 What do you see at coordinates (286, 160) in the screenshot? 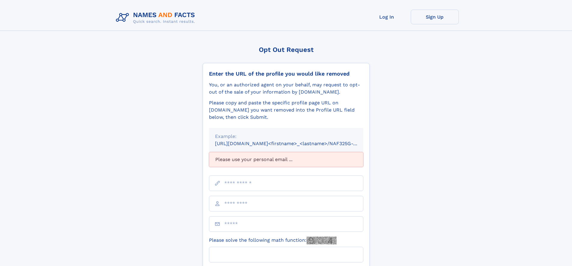
I see `div: Please use your personal email ...` at bounding box center [286, 160].